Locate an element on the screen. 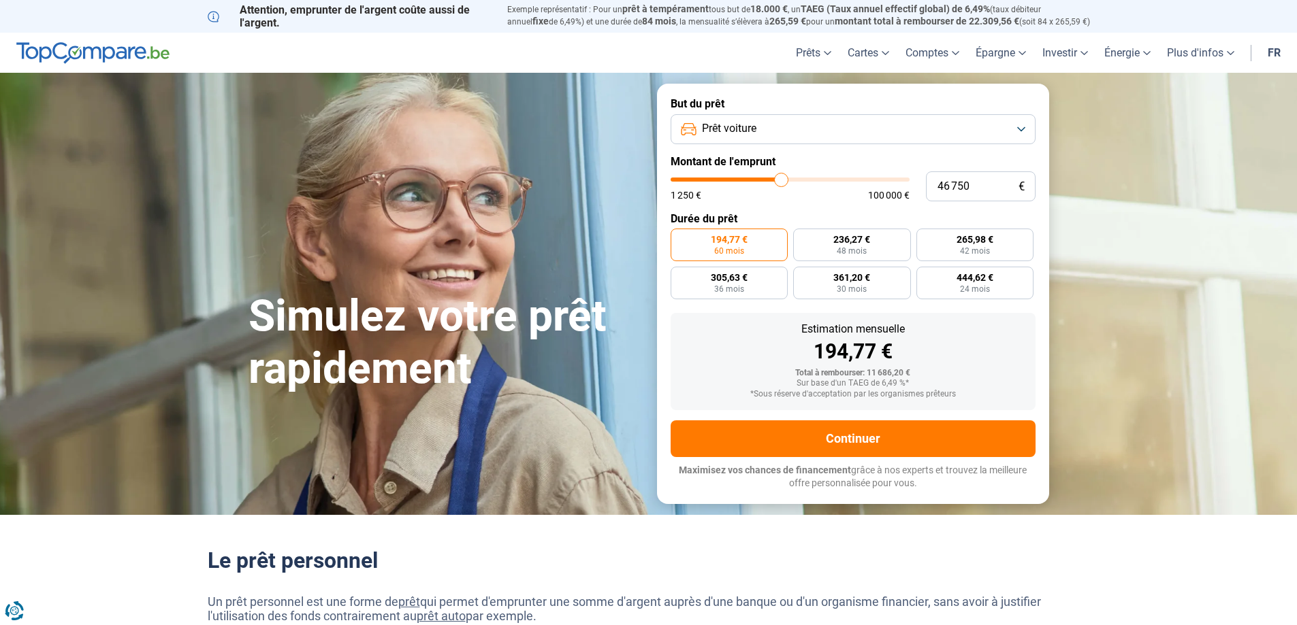 This screenshot has width=1297, height=625. a: Plus d'infos is located at coordinates (1200, 52).